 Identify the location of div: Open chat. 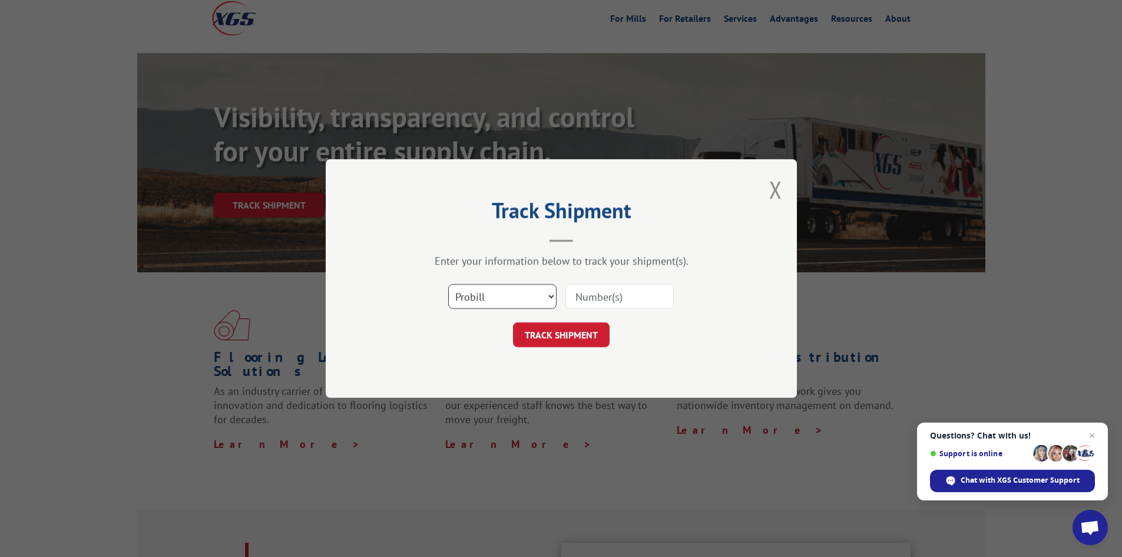
(1090, 527).